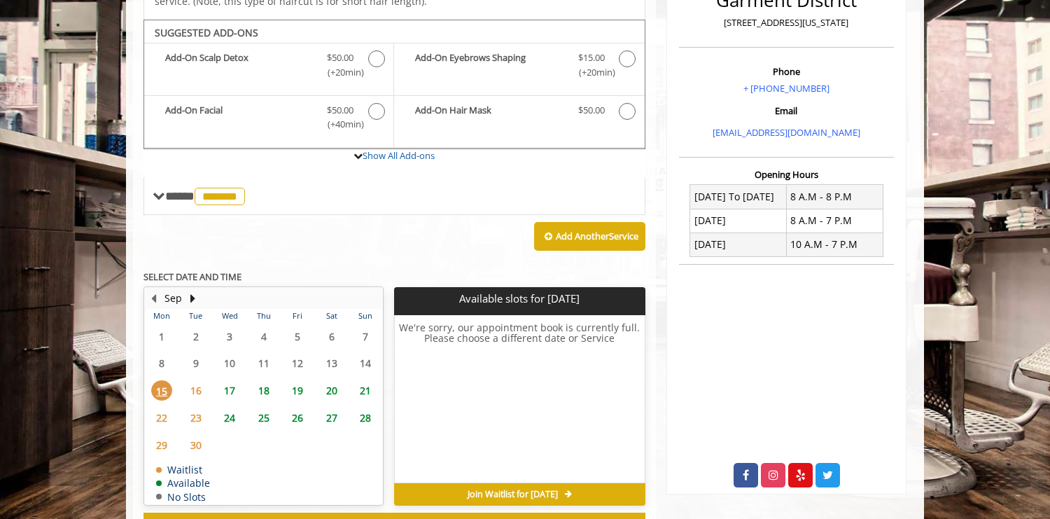  I want to click on td: No Slots, so click(183, 496).